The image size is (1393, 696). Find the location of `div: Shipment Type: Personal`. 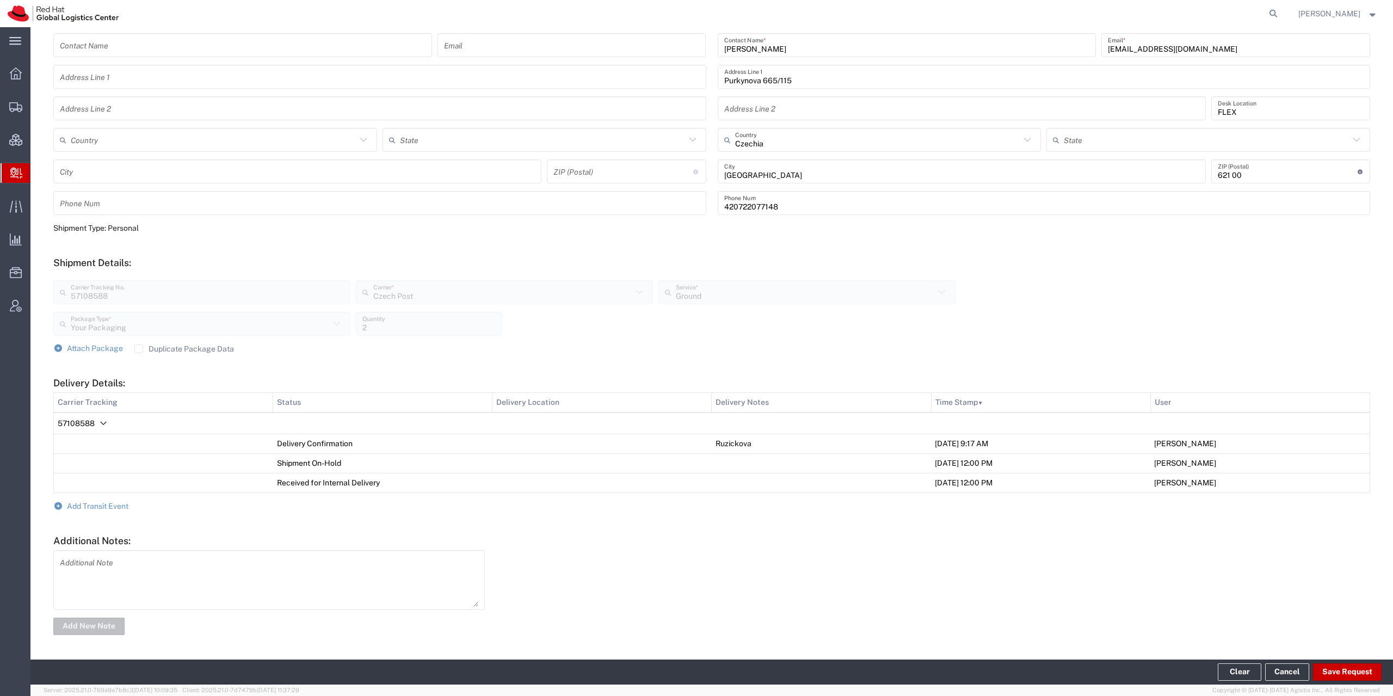

div: Shipment Type: Personal is located at coordinates (380, 228).